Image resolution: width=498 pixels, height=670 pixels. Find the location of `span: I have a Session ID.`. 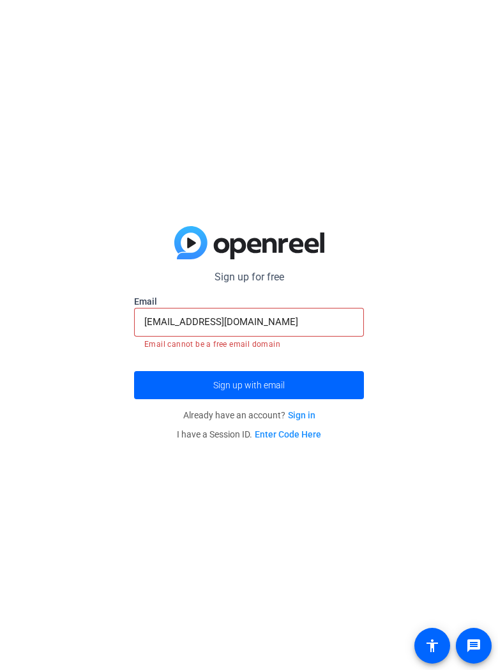

span: I have a Session ID. is located at coordinates (249, 434).